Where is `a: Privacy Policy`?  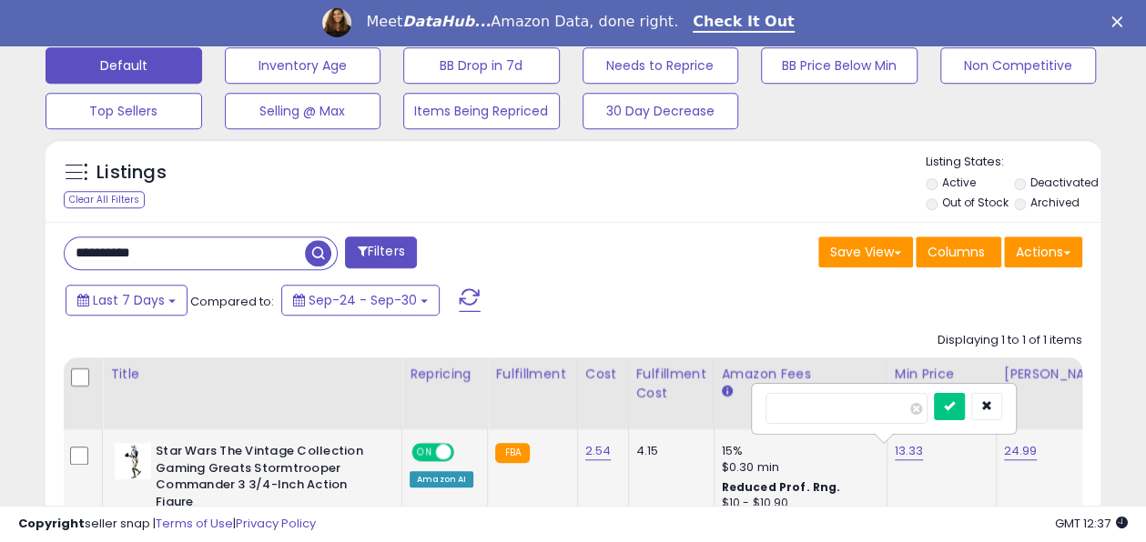 a: Privacy Policy is located at coordinates (276, 523).